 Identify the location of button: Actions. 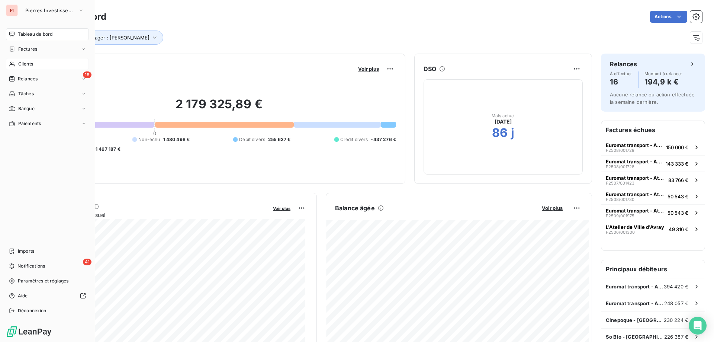
(668, 17).